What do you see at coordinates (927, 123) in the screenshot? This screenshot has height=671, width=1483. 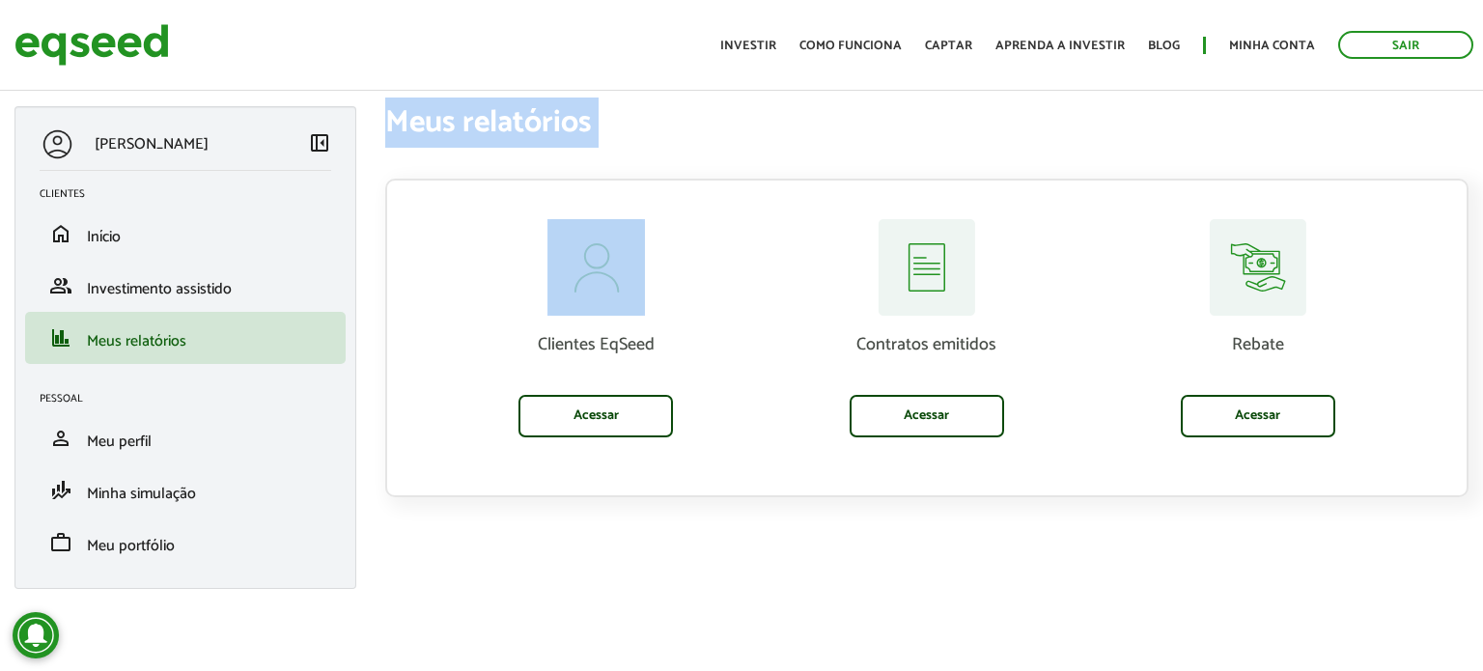 I see `h1: Meus relatórios` at bounding box center [927, 123].